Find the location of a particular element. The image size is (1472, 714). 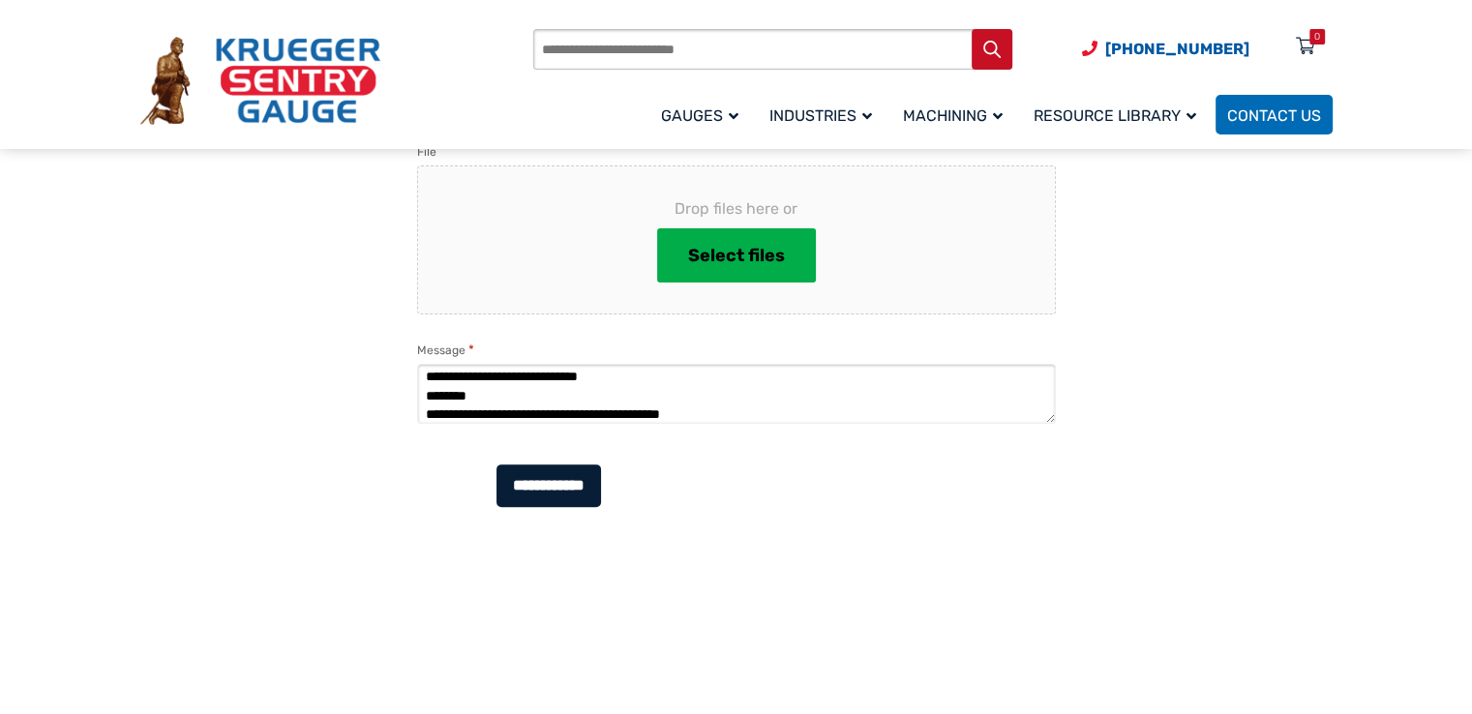

span: Industries is located at coordinates (821, 115).